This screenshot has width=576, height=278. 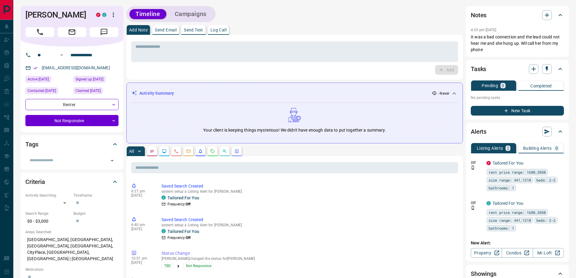 I want to click on h2: Tasks, so click(x=478, y=69).